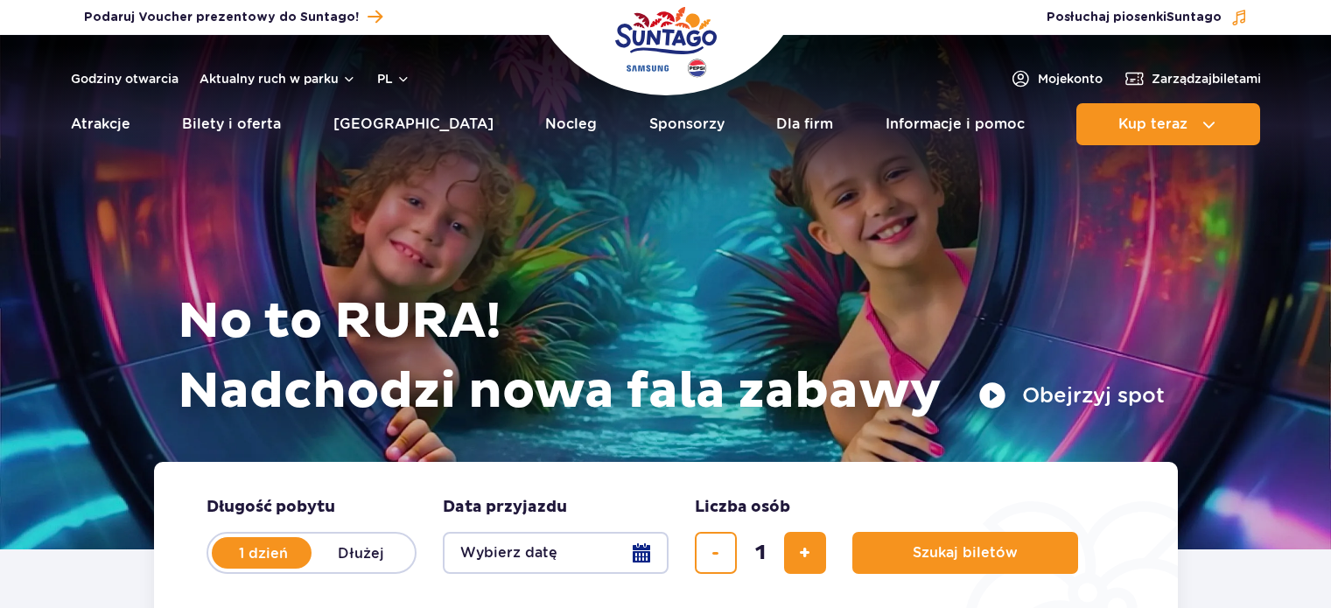 This screenshot has height=608, width=1331. I want to click on a: Bilety i oferta, so click(231, 124).